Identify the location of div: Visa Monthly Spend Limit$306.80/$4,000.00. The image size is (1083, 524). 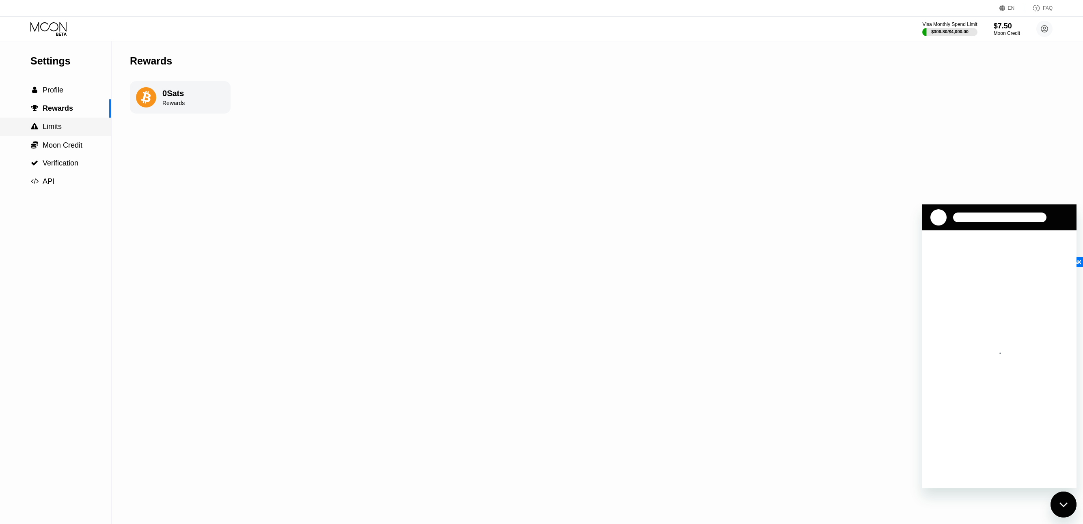
(949, 29).